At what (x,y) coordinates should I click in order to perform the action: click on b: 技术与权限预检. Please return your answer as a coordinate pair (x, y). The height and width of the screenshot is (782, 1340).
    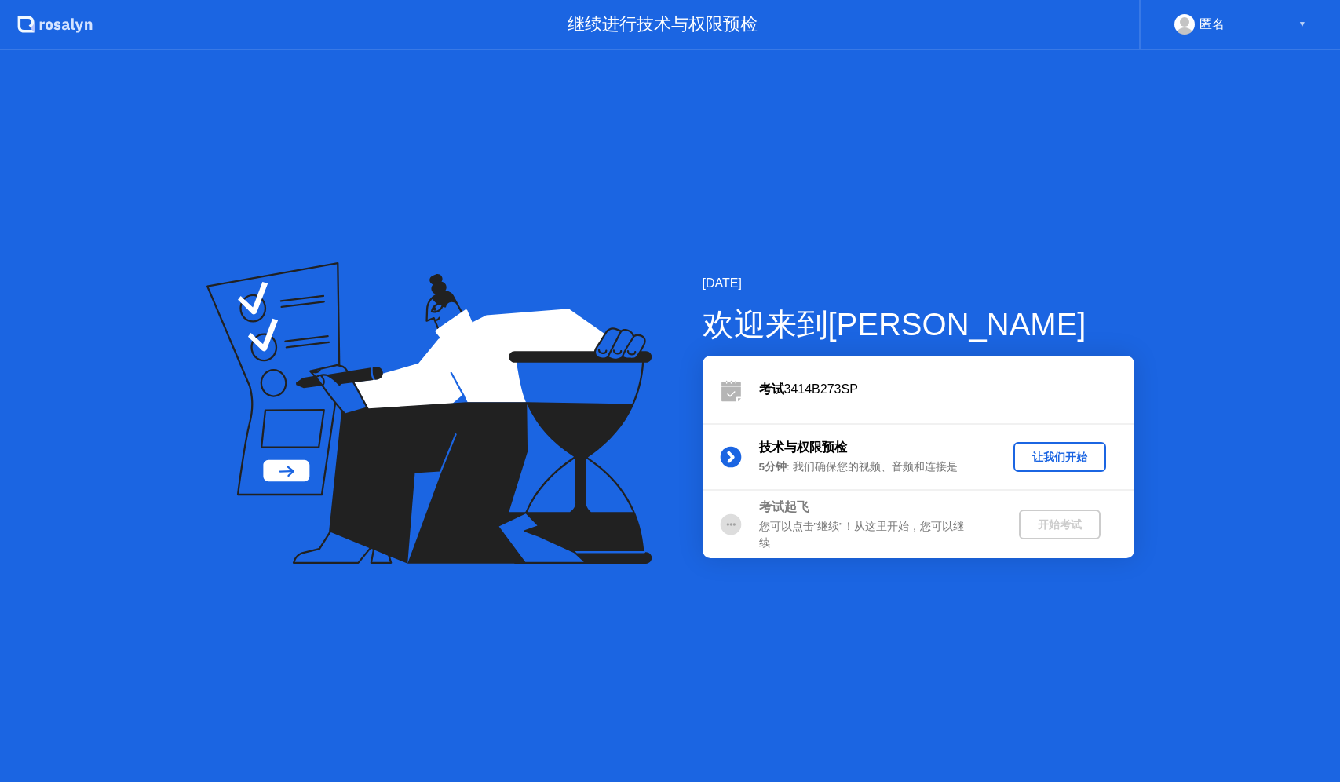
    Looking at the image, I should click on (803, 447).